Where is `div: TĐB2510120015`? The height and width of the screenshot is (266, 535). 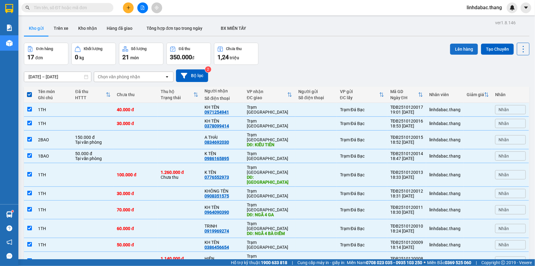 div: TĐB2510120015 is located at coordinates (407, 137).